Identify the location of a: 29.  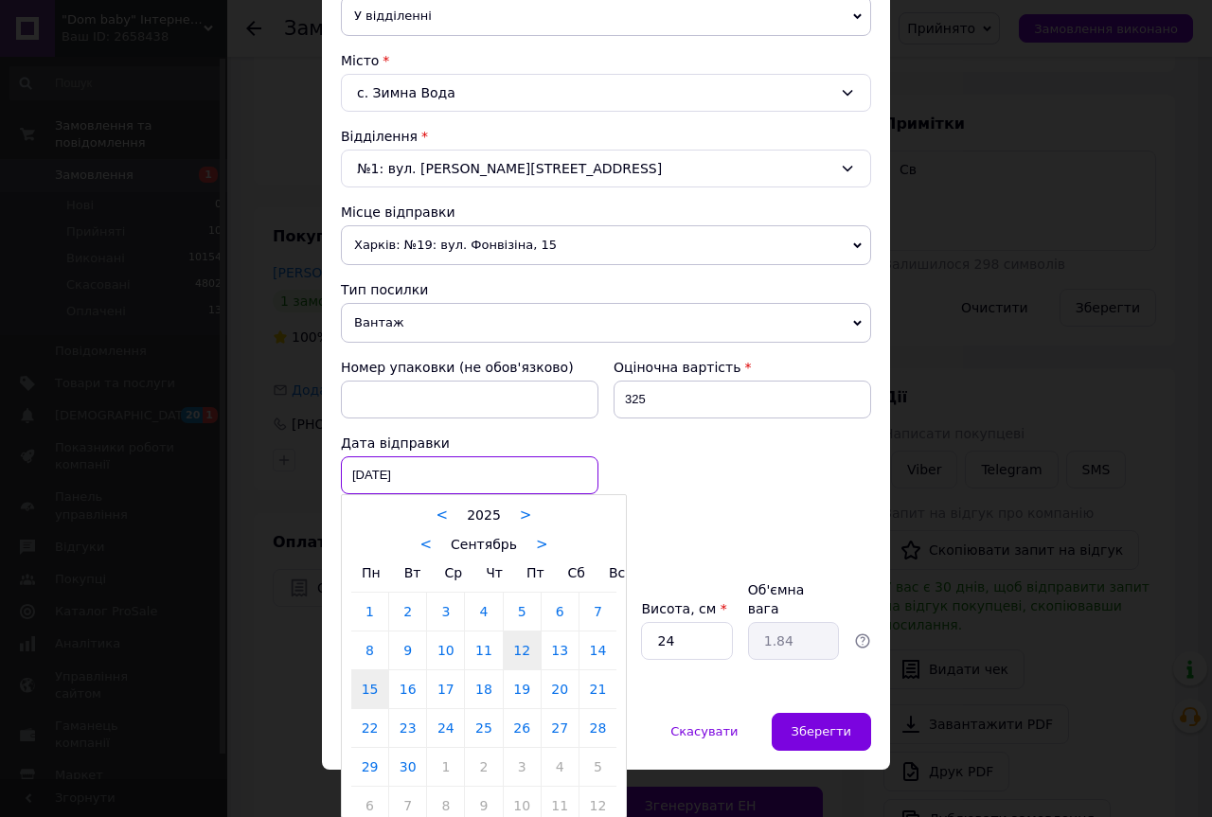
(369, 767).